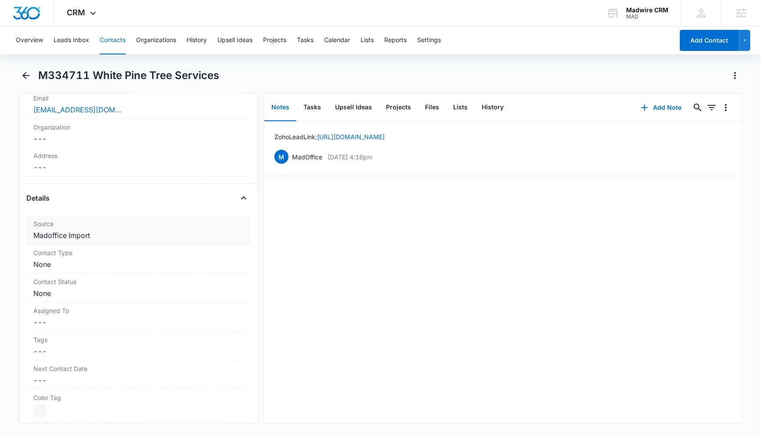 This screenshot has width=761, height=436. Describe the element at coordinates (709, 40) in the screenshot. I see `button: Add Contact` at that location.